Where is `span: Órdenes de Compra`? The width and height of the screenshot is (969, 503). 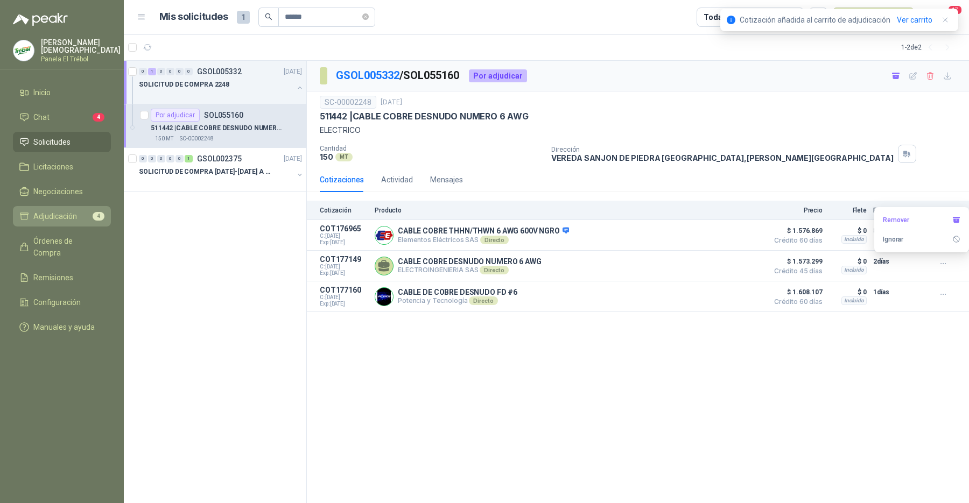
span: Órdenes de Compra is located at coordinates (67, 247).